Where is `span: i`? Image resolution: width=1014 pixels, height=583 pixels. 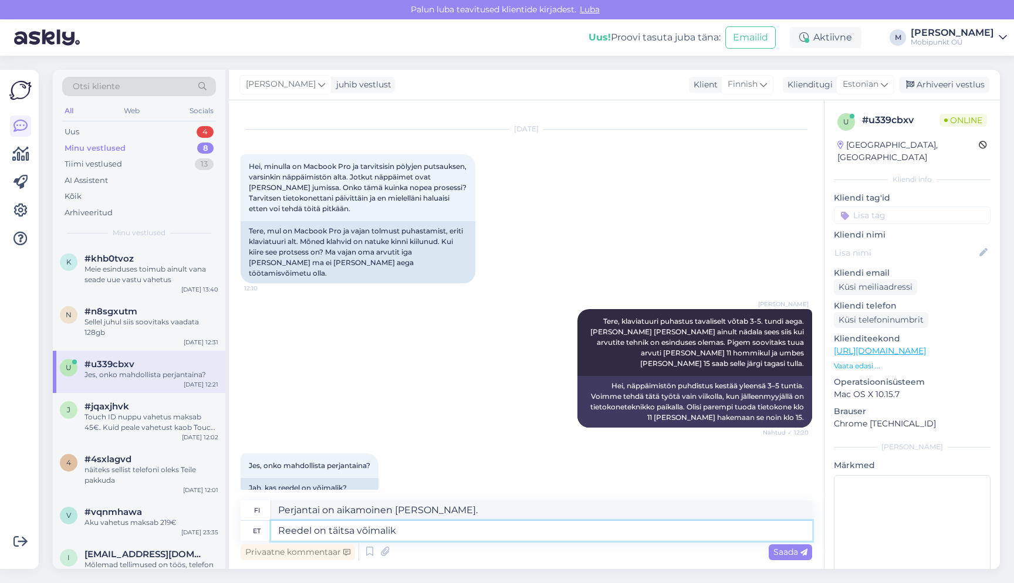
span: i is located at coordinates (69, 557).